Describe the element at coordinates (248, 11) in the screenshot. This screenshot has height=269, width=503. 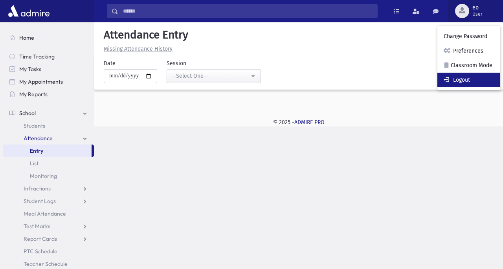
I see `input: Search` at that location.